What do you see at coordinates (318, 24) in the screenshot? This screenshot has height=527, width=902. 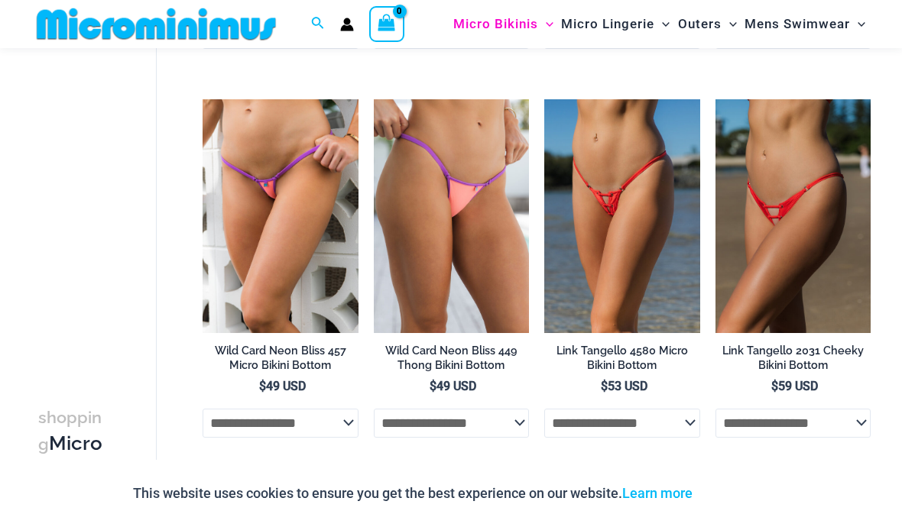 I see `a: Search icon link` at bounding box center [318, 24].